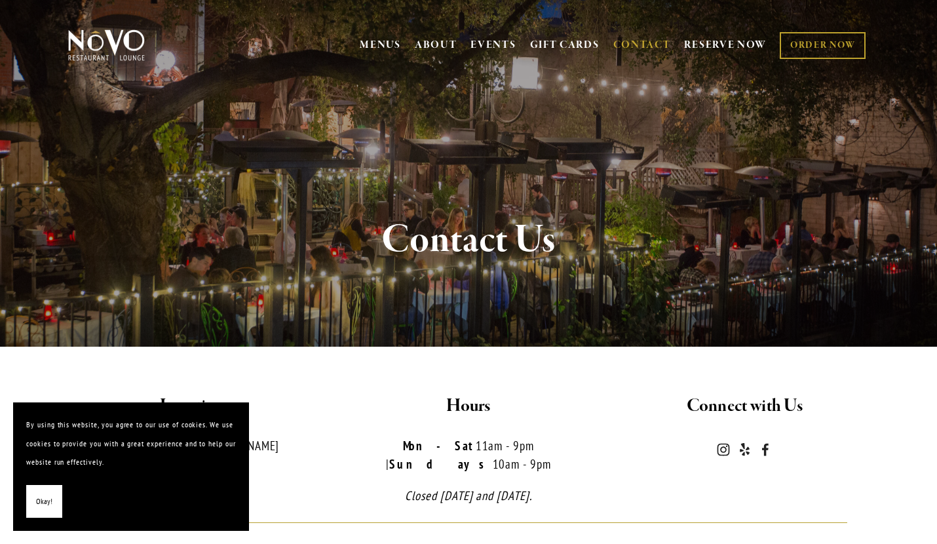  What do you see at coordinates (106, 45) in the screenshot?
I see `img: Novo Restaurant &amp; Lounge` at bounding box center [106, 45].